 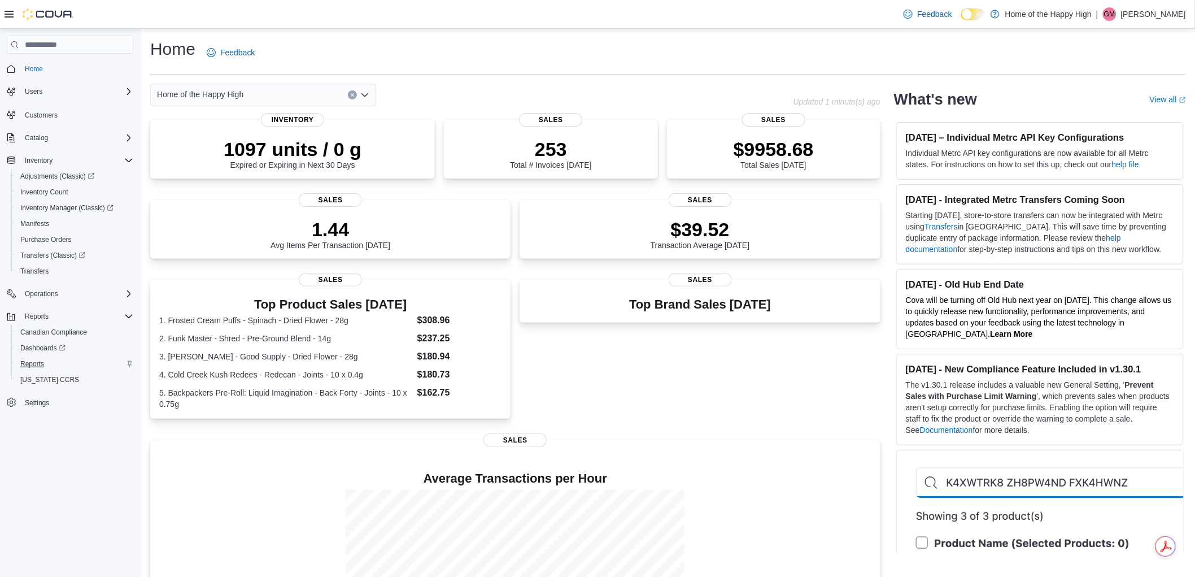 I want to click on button: Operations, so click(x=70, y=294).